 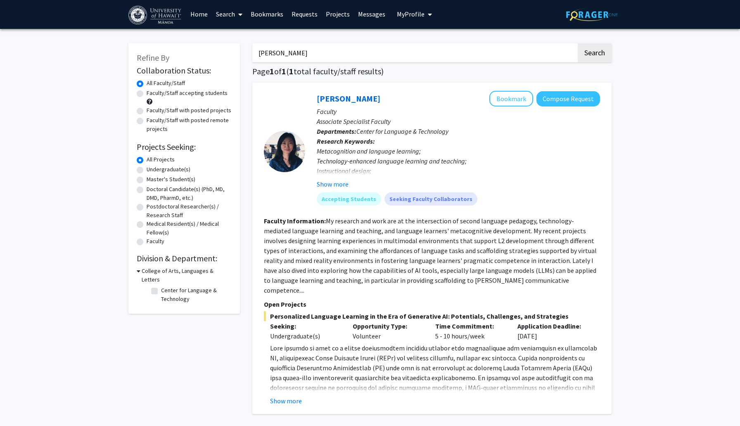 I want to click on label: Medical Resident(s) / Medical Fellow(s), so click(x=189, y=228).